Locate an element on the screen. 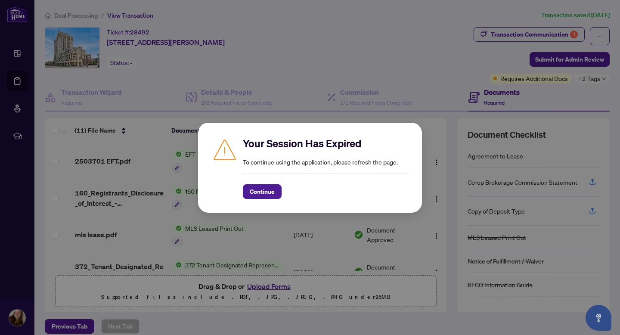 The height and width of the screenshot is (335, 620). span: Continue is located at coordinates (262, 192).